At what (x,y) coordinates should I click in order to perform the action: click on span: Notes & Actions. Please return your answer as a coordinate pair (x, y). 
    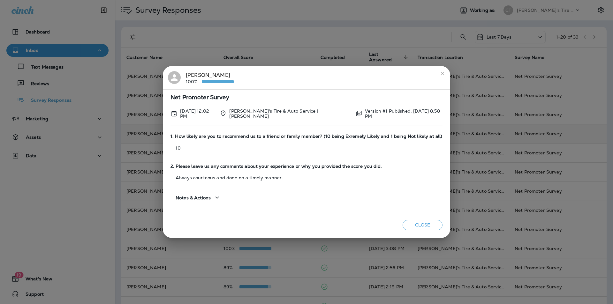
    Looking at the image, I should click on (193, 198).